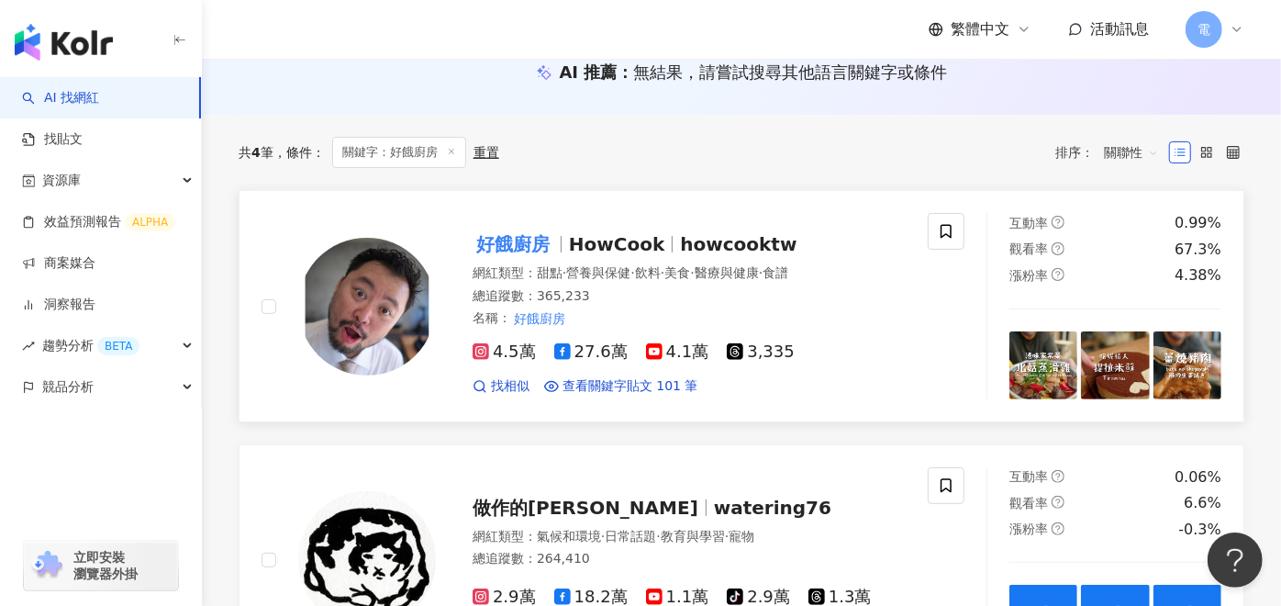 This screenshot has width=1281, height=606. What do you see at coordinates (520, 318) in the screenshot?
I see `span: 名稱 ：` at bounding box center [520, 318].